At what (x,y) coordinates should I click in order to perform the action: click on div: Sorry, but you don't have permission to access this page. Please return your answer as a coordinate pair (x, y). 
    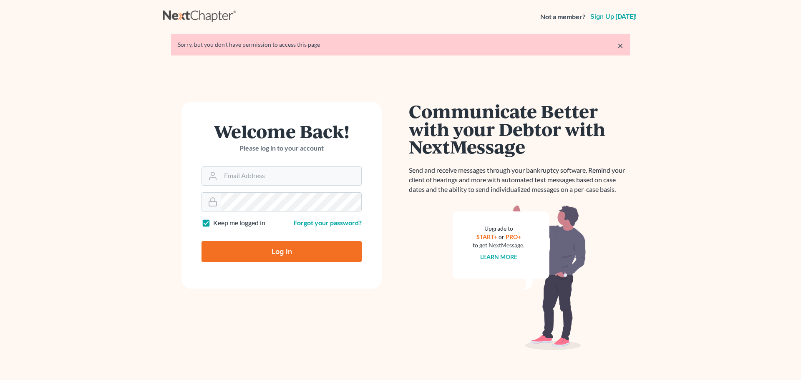
    Looking at the image, I should click on (400, 45).